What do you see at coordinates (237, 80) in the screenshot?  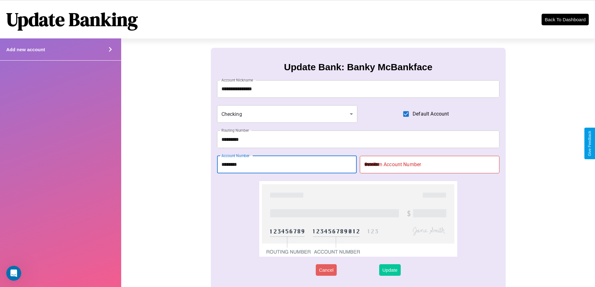 I see `label: Account Nickname` at bounding box center [237, 80].